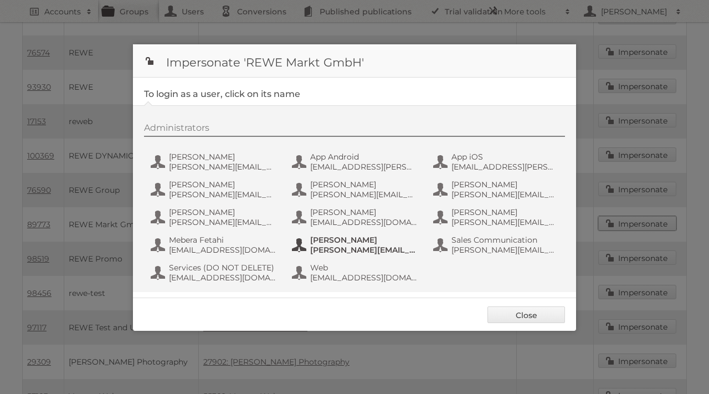 The height and width of the screenshot is (394, 709). Describe the element at coordinates (505, 157) in the screenshot. I see `span: App iOS` at that location.